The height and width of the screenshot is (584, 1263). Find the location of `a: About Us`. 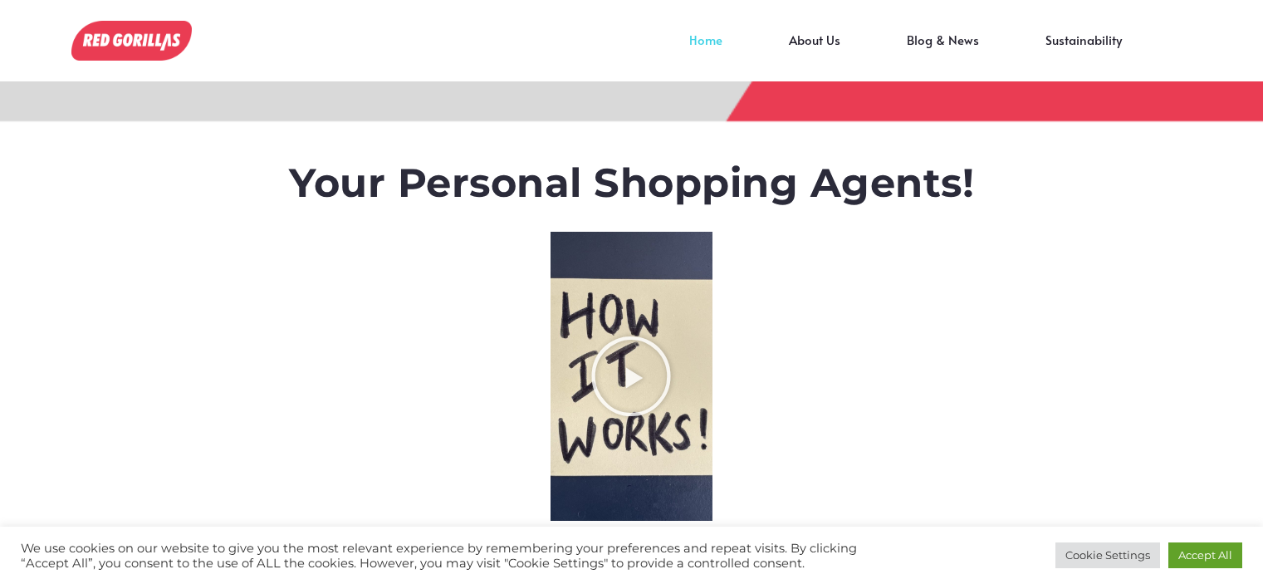

a: About Us is located at coordinates (815, 52).